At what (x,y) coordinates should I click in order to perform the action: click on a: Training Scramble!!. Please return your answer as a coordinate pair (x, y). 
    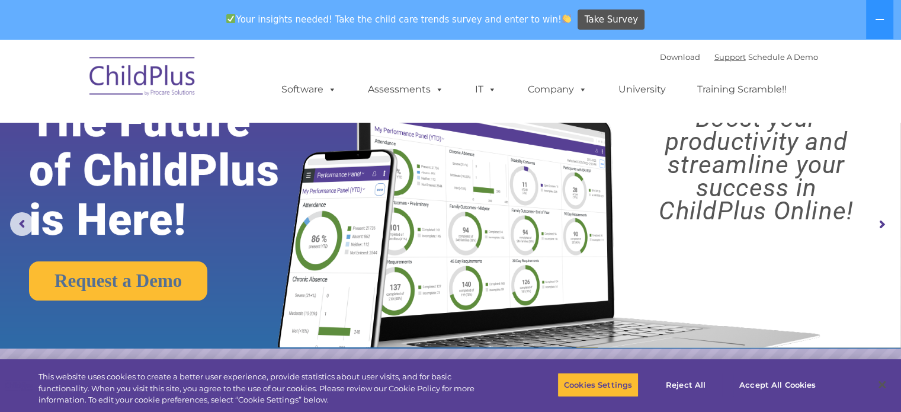
    Looking at the image, I should click on (741, 89).